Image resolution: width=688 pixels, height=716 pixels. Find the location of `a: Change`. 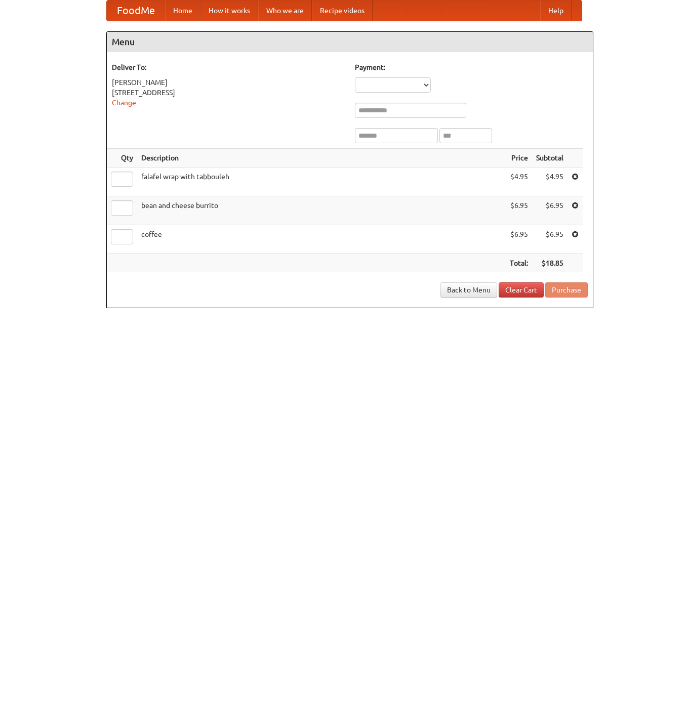

a: Change is located at coordinates (124, 103).